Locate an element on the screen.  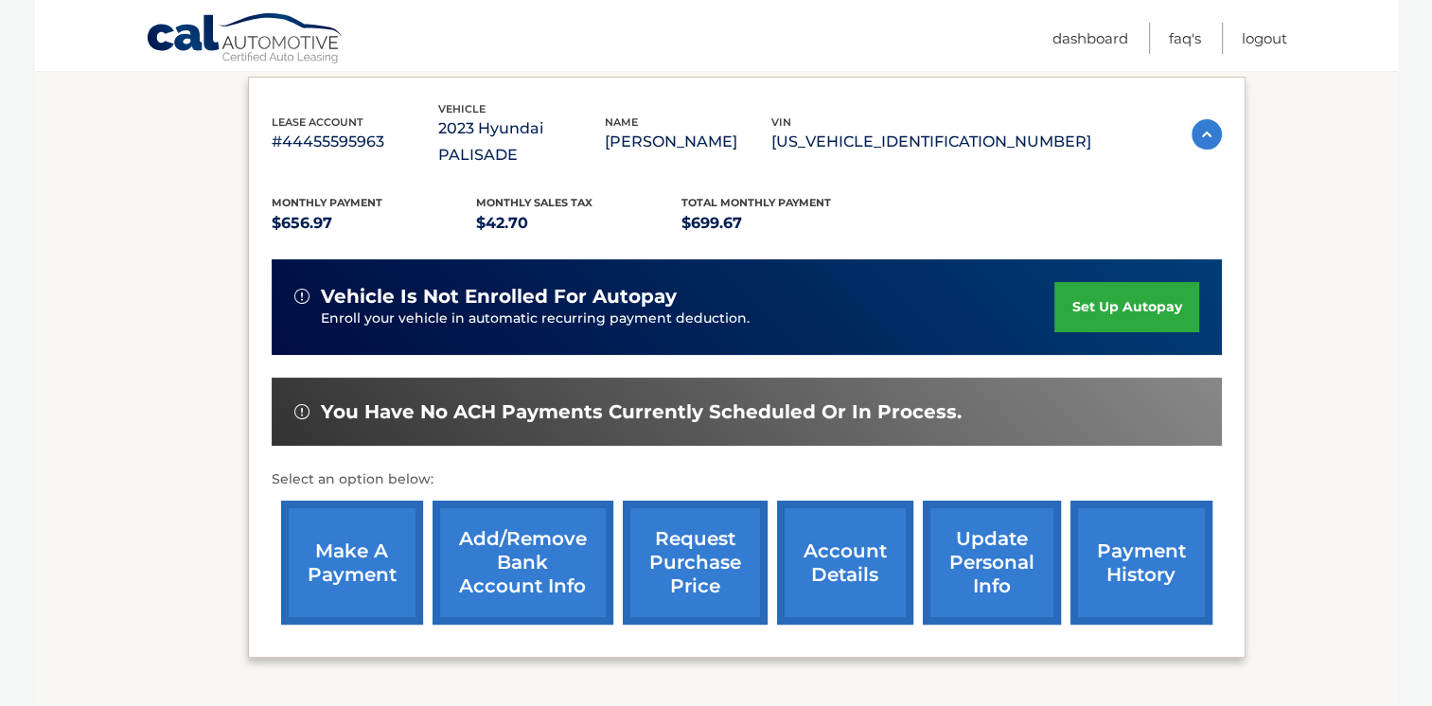
span: vin is located at coordinates (781, 122).